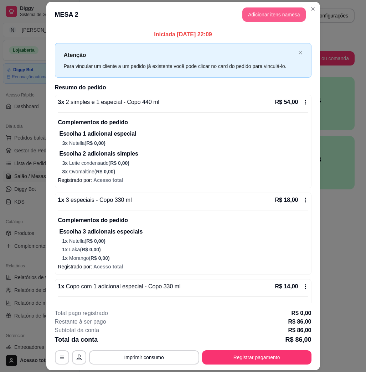 This screenshot has width=366, height=372. Describe the element at coordinates (184, 154) in the screenshot. I see `p: Escolha 2 adicionais simples` at that location.